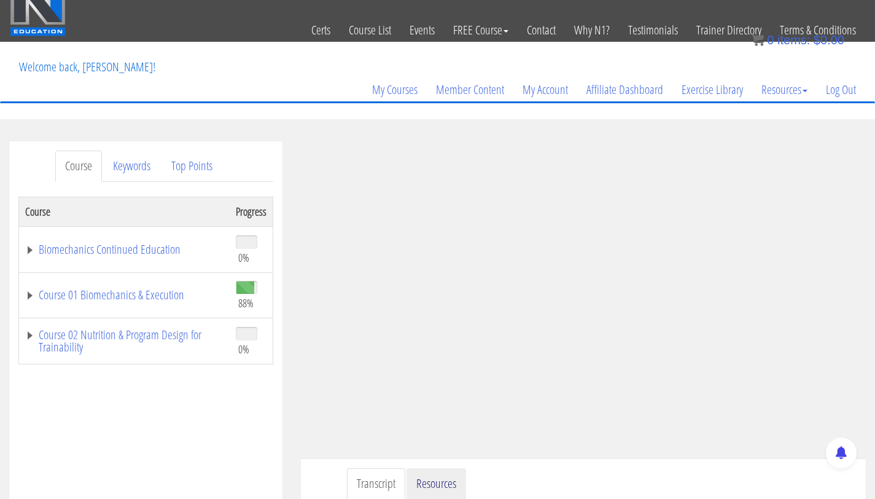  What do you see at coordinates (798, 40) in the screenshot?
I see `a: 0 items: $0.00` at bounding box center [798, 40].